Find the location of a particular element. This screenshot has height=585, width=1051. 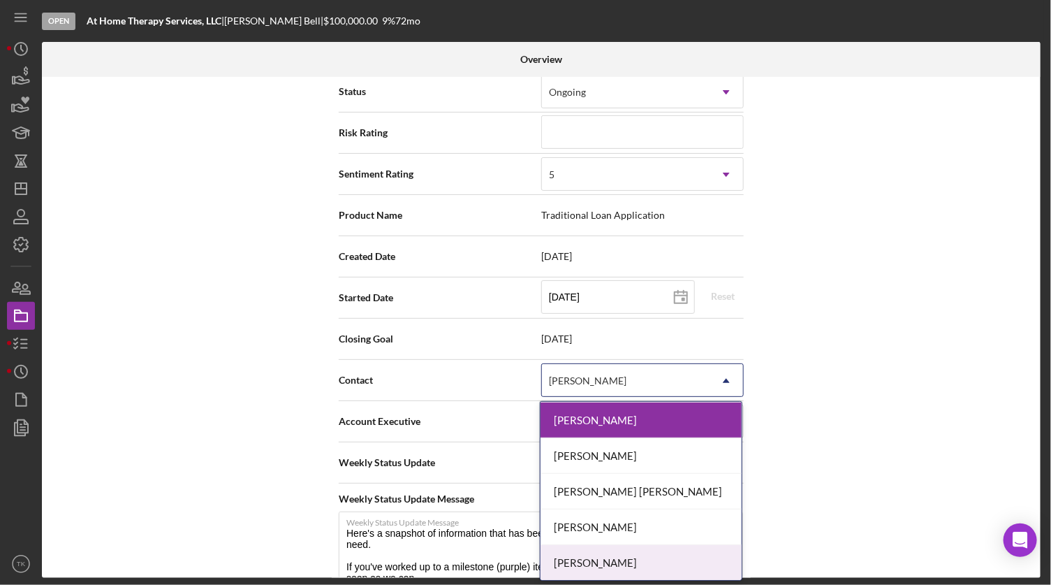

span: Status is located at coordinates (440, 92).